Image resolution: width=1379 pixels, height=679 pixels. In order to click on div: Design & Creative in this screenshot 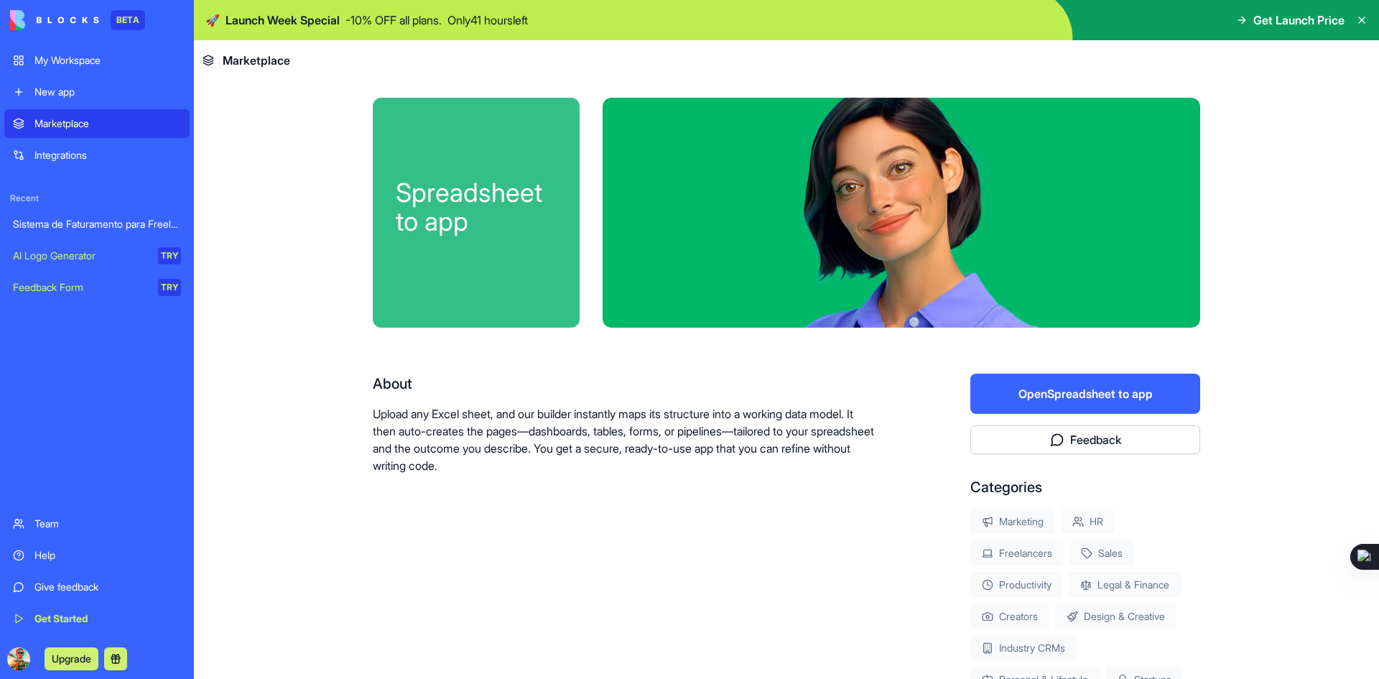, I will do `click(1115, 616)`.